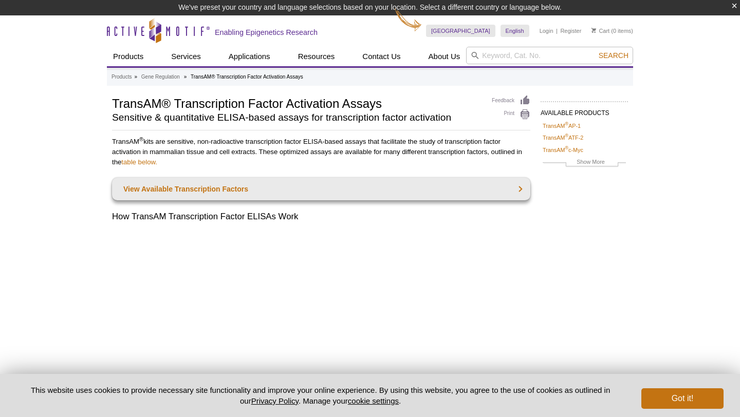 This screenshot has height=417, width=740. Describe the element at coordinates (570, 31) in the screenshot. I see `a: Register` at that location.